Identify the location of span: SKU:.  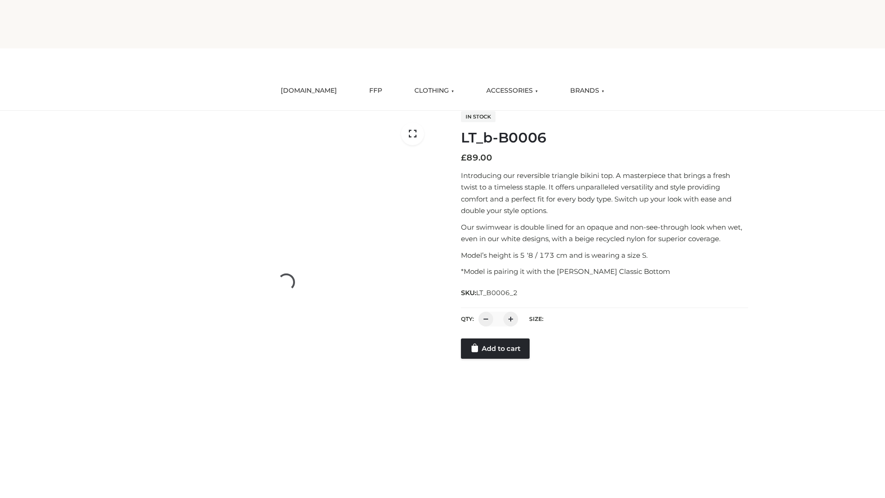
(490, 293).